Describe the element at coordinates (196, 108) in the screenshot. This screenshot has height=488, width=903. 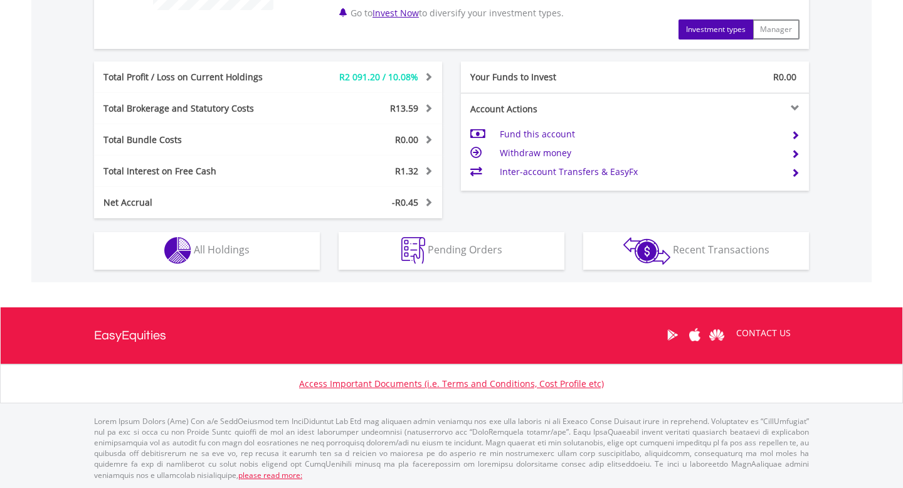
I see `div: Total Brokerage and Statutory Costs` at that location.